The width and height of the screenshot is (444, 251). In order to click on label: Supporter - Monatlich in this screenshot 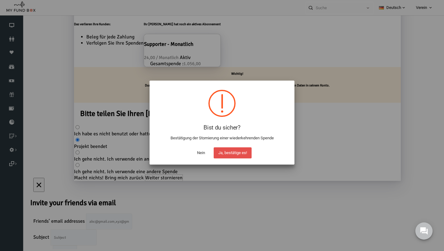, I will do `click(234, 5)`.